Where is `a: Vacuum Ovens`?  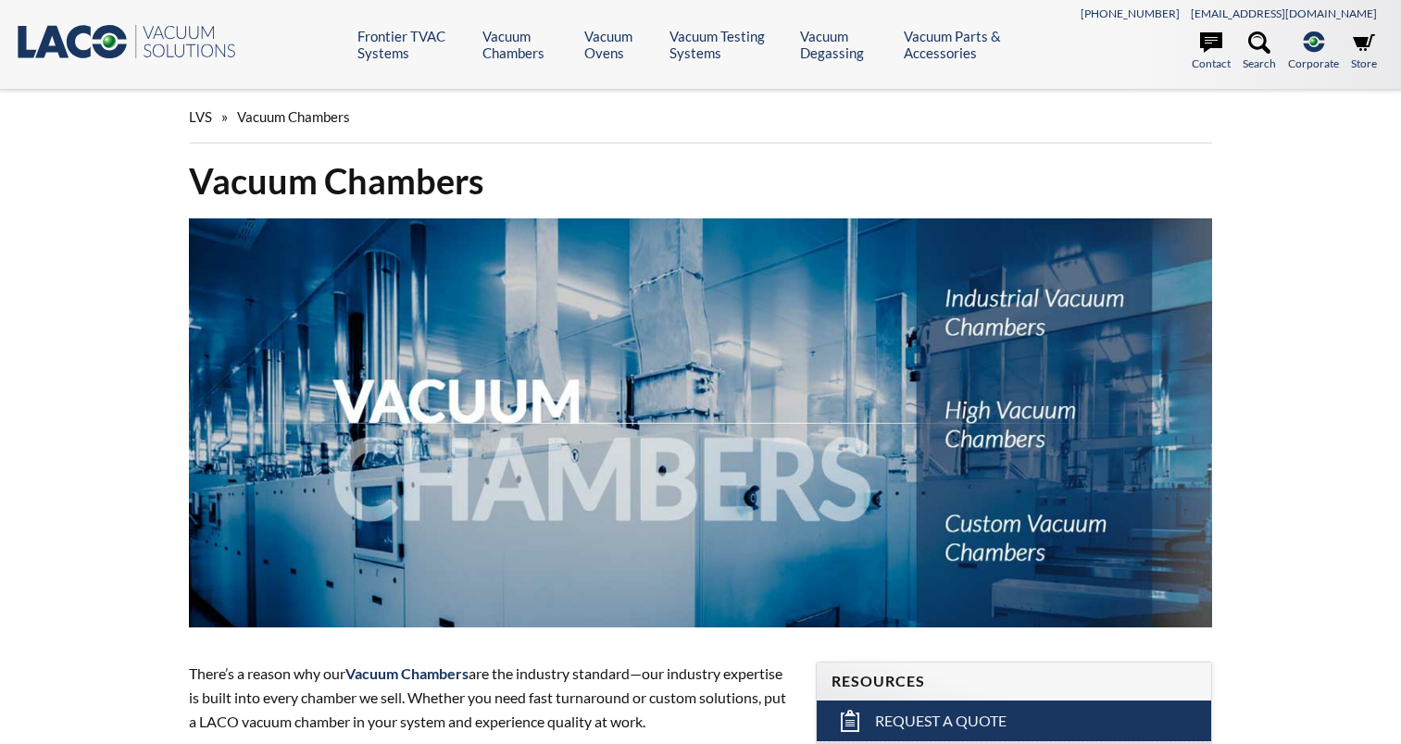 a: Vacuum Ovens is located at coordinates (619, 44).